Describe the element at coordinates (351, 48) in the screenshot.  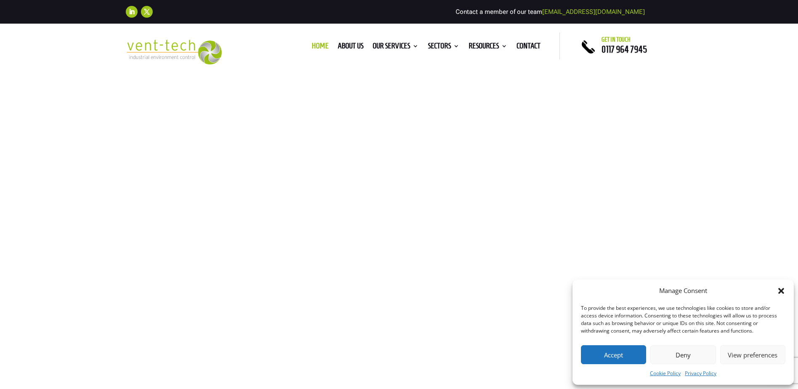
I see `a: About us` at that location.